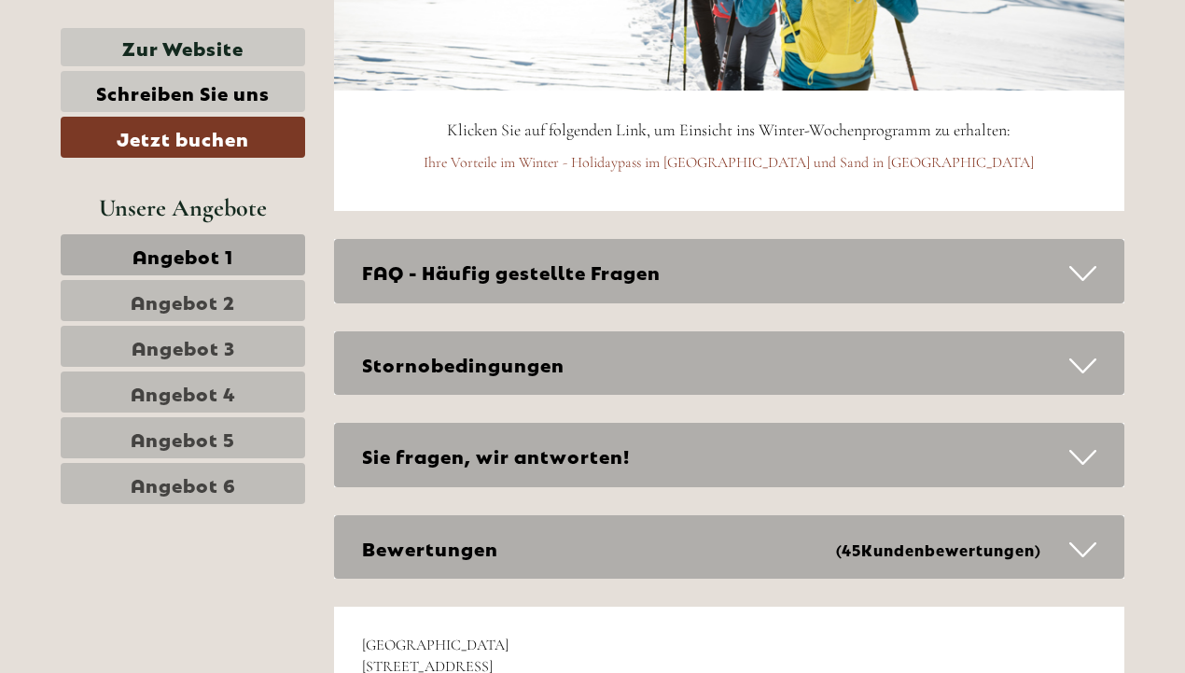  What do you see at coordinates (730, 455) in the screenshot?
I see `div: Sie fragen, wir antworten!` at bounding box center [730, 455].